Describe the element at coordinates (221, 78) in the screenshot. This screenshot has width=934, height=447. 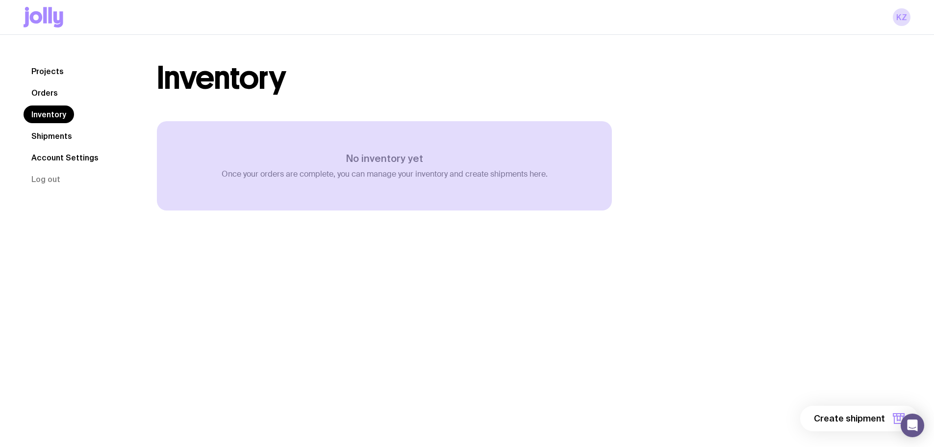
I see `h1: Inventory` at that location.